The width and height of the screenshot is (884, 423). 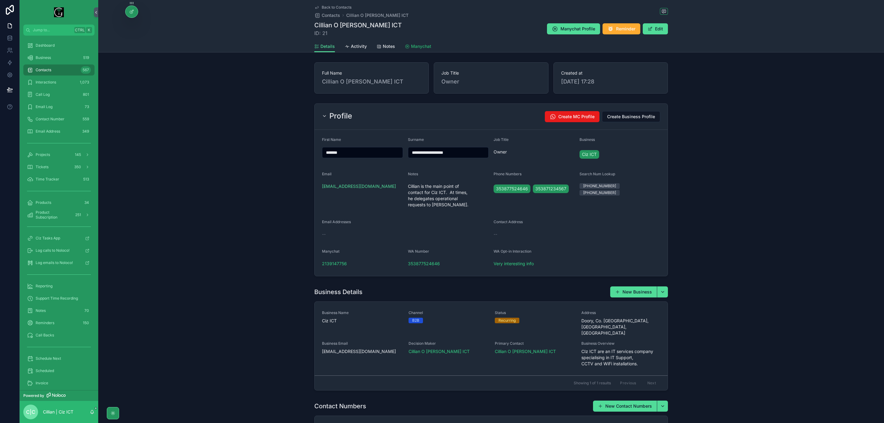 What do you see at coordinates (86, 179) in the screenshot?
I see `div: 513` at bounding box center [86, 179].